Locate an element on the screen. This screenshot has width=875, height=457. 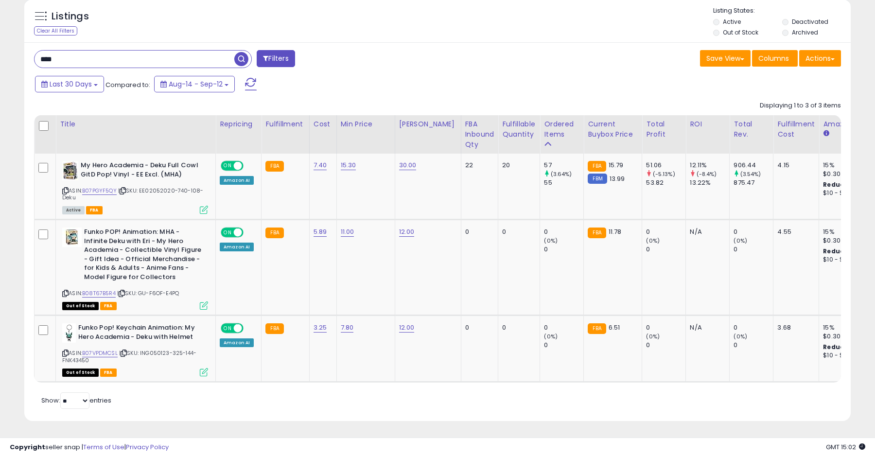
div: 20 is located at coordinates (517, 165).